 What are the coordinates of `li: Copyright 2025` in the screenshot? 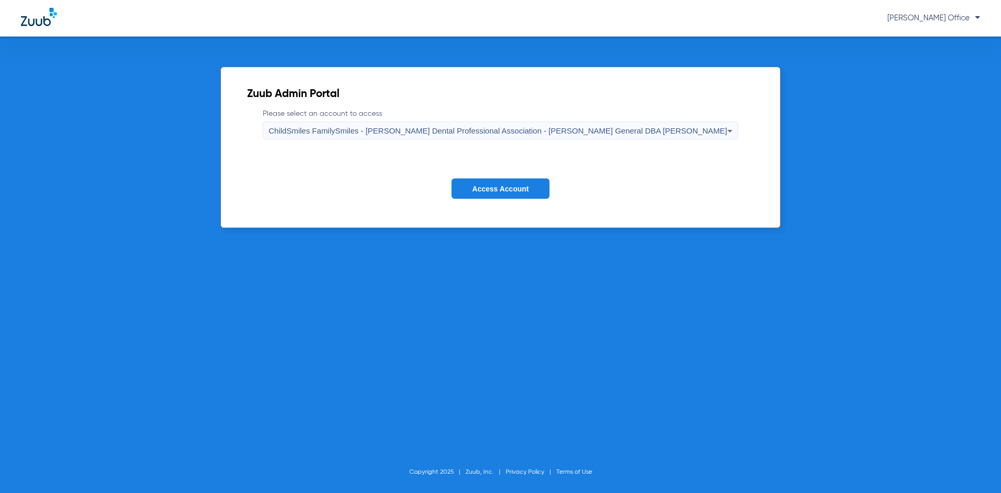 It's located at (437, 472).